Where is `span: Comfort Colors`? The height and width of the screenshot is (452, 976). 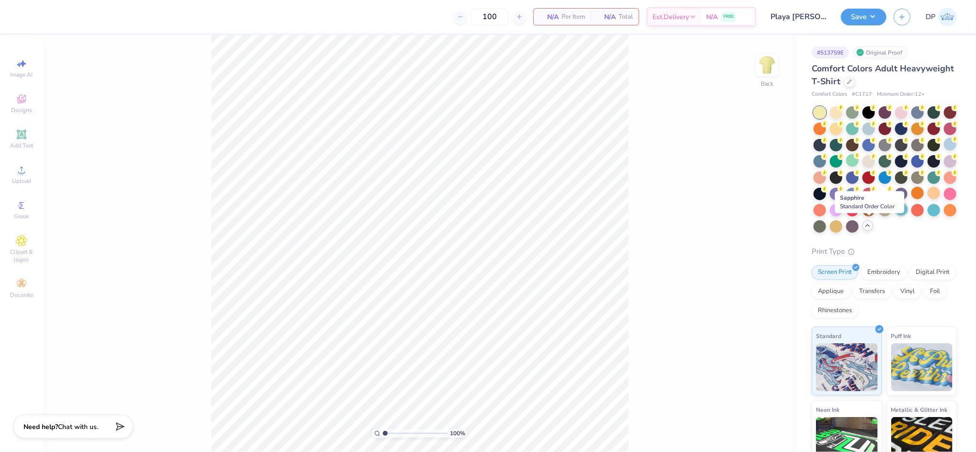 span: Comfort Colors is located at coordinates (830, 94).